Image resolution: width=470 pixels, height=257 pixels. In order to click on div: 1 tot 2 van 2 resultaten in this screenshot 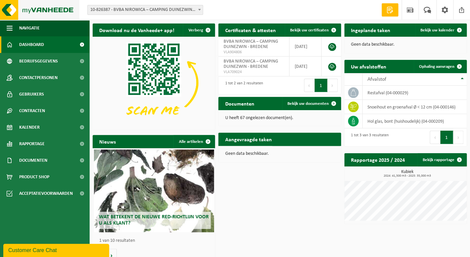, I will do `click(242, 85)`.